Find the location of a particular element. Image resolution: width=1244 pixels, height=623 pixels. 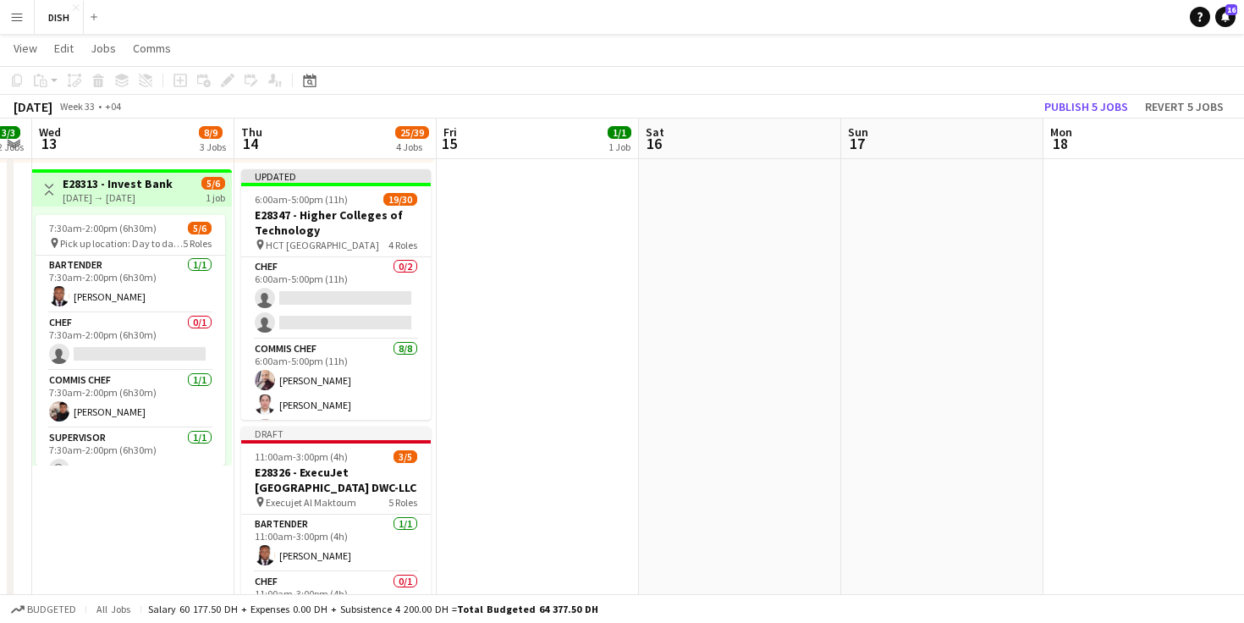

span: Jobs is located at coordinates (103, 48).